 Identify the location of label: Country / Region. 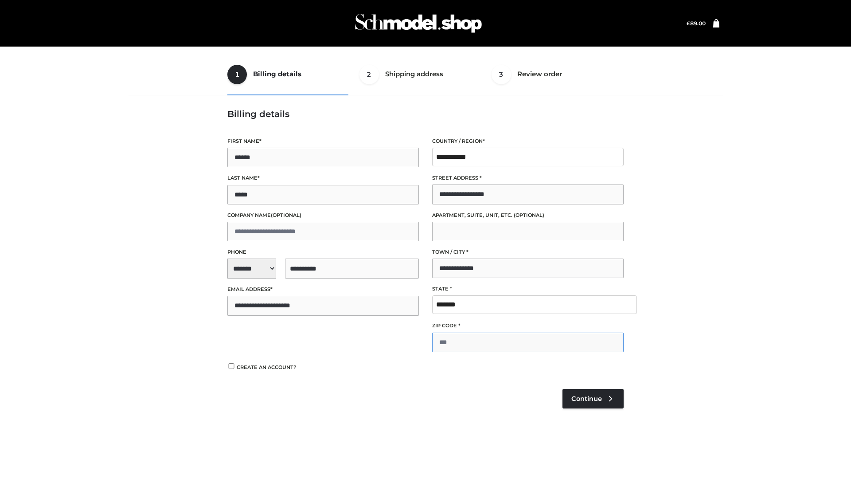
(528, 141).